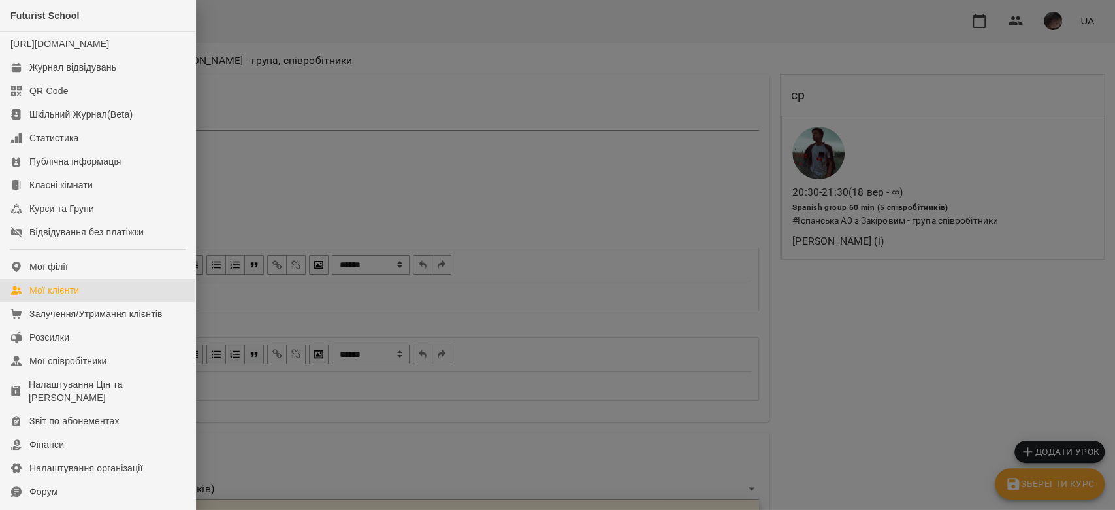 The height and width of the screenshot is (510, 1115). What do you see at coordinates (45, 16) in the screenshot?
I see `span: Futurist School` at bounding box center [45, 16].